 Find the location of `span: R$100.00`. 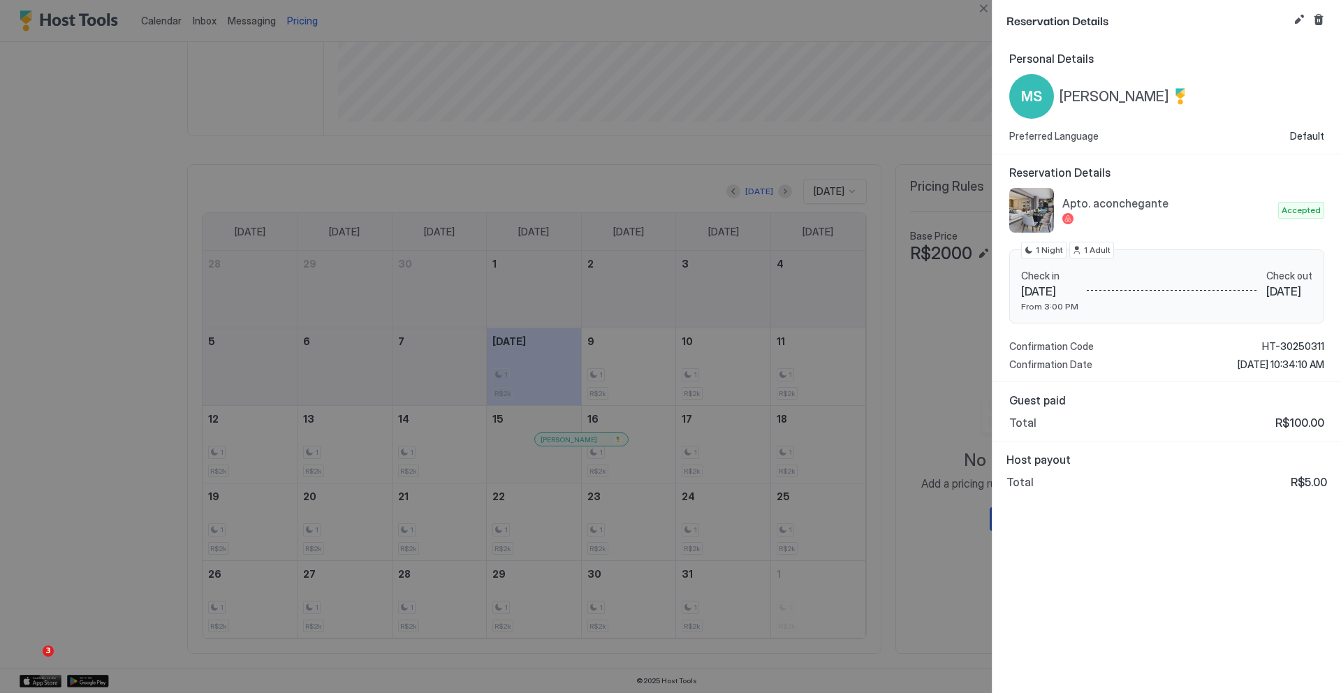

span: R$100.00 is located at coordinates (1300, 423).